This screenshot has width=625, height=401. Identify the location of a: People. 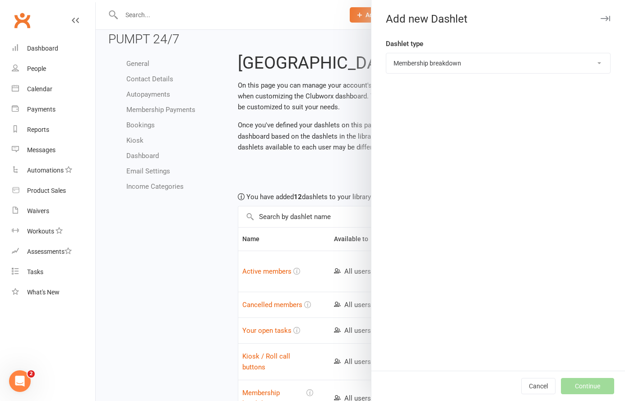
(53, 69).